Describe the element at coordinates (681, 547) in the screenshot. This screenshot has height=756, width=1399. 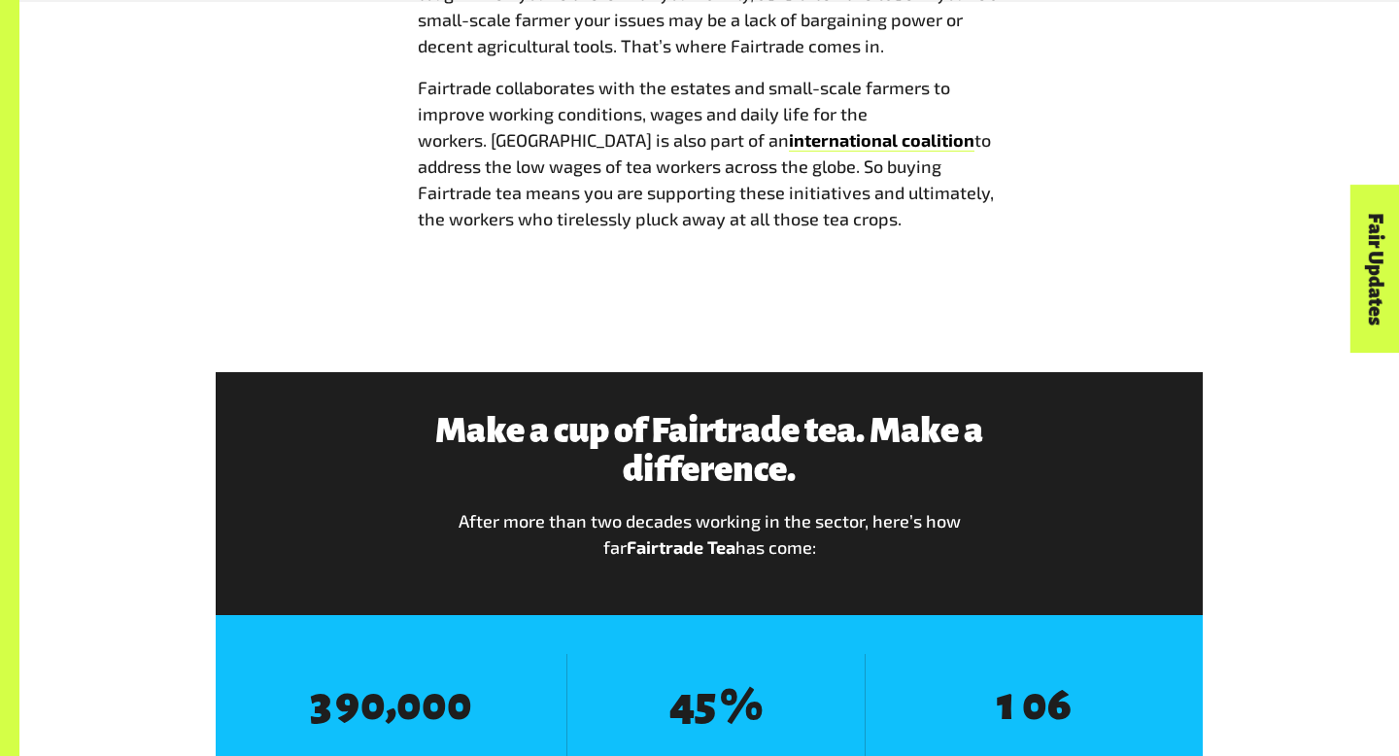
I see `strong: Fairtrade Tea` at that location.